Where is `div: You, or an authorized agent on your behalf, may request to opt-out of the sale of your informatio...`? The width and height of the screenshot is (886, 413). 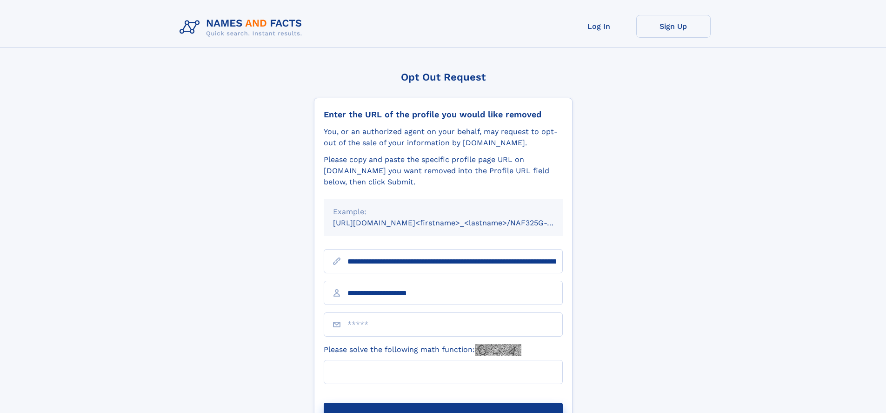
div: You, or an authorized agent on your behalf, may request to opt-out of the sale of your informatio... is located at coordinates (443, 137).